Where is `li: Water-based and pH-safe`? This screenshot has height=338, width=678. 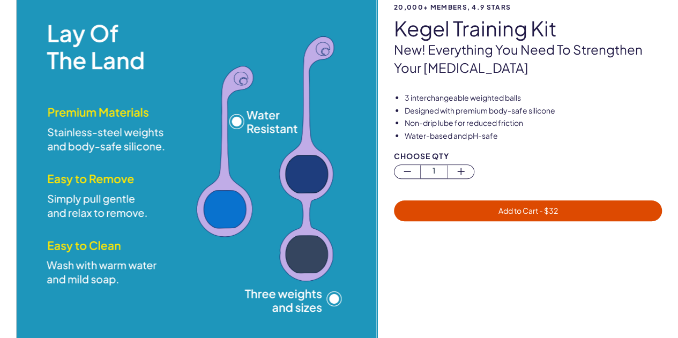
li: Water-based and pH-safe is located at coordinates (533, 136).